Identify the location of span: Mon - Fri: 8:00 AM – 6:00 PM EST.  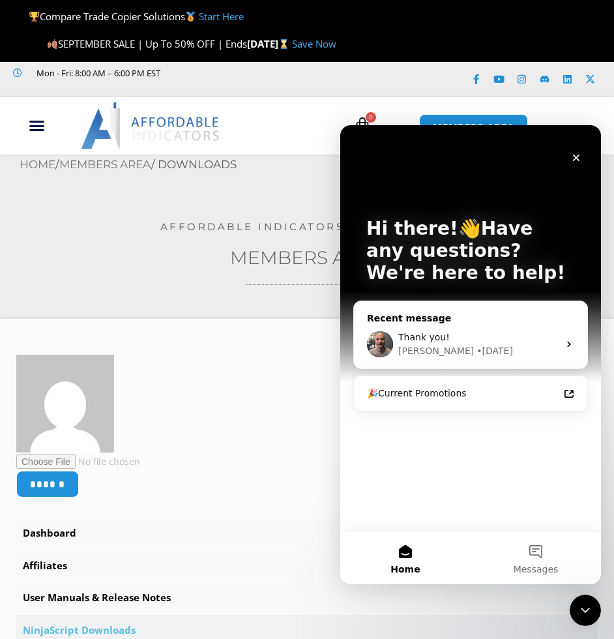
(96, 73).